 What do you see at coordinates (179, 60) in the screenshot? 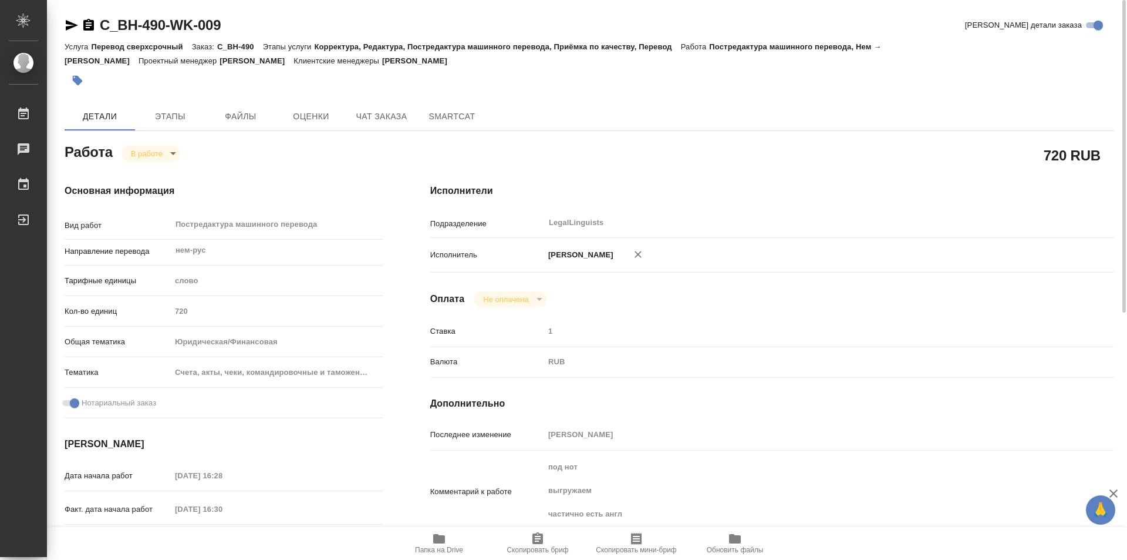
I see `p: Проектный менеджер` at bounding box center [179, 60].